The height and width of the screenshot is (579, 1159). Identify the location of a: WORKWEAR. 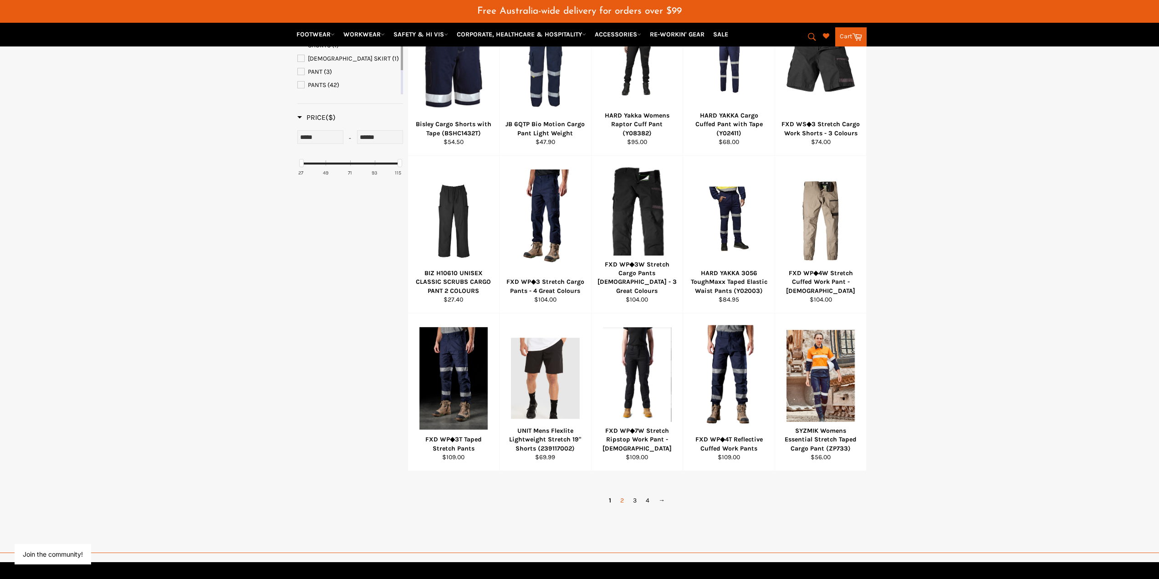
(364, 34).